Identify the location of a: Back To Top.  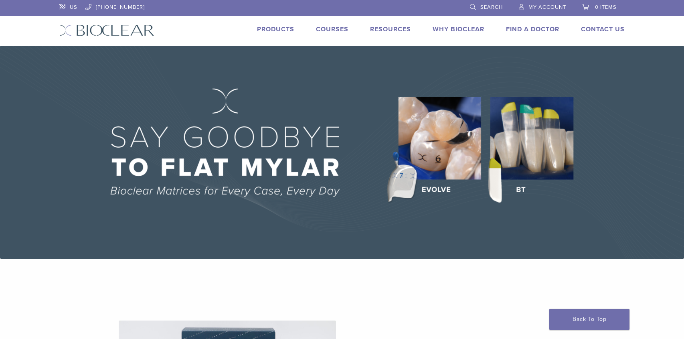
(590, 319).